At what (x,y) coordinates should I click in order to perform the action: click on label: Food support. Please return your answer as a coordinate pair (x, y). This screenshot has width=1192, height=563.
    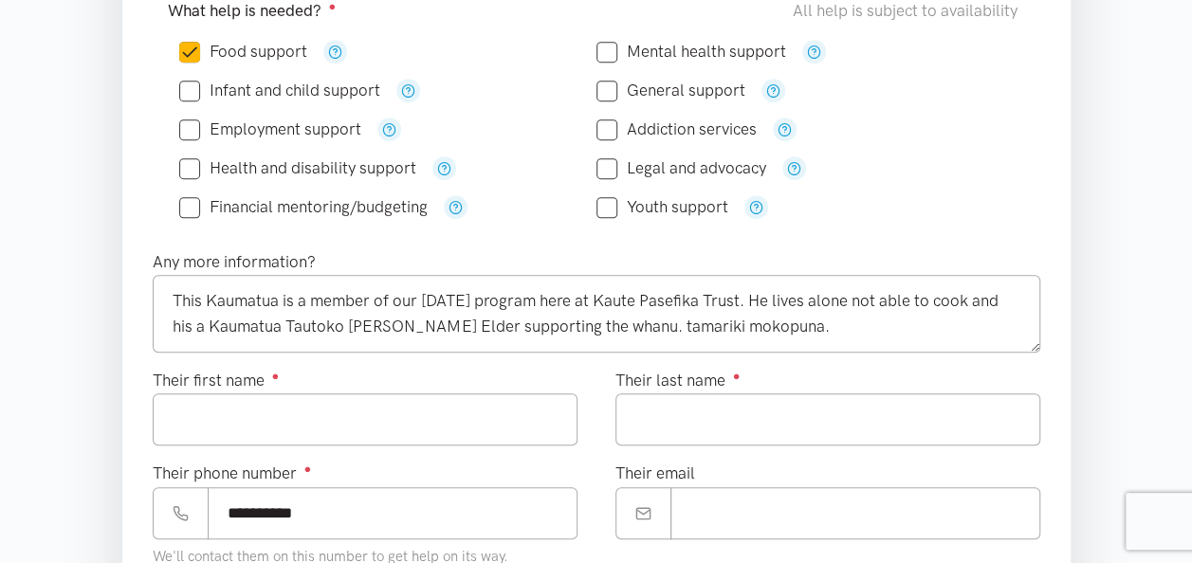
    Looking at the image, I should click on (243, 51).